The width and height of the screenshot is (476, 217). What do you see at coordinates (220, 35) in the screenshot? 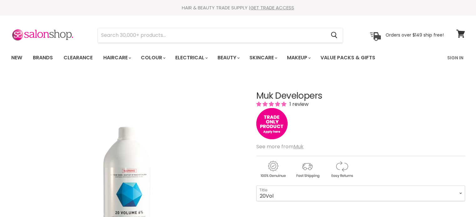
I see `form: Product` at bounding box center [220, 35].